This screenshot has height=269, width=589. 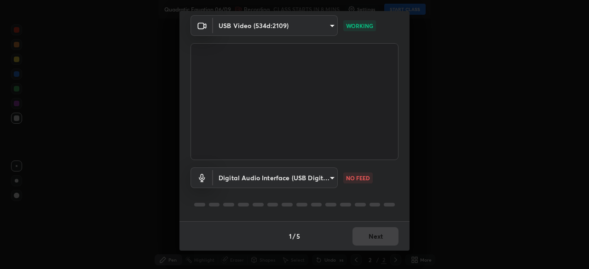 What do you see at coordinates (358, 178) in the screenshot?
I see `p: NO FEED` at bounding box center [358, 178].